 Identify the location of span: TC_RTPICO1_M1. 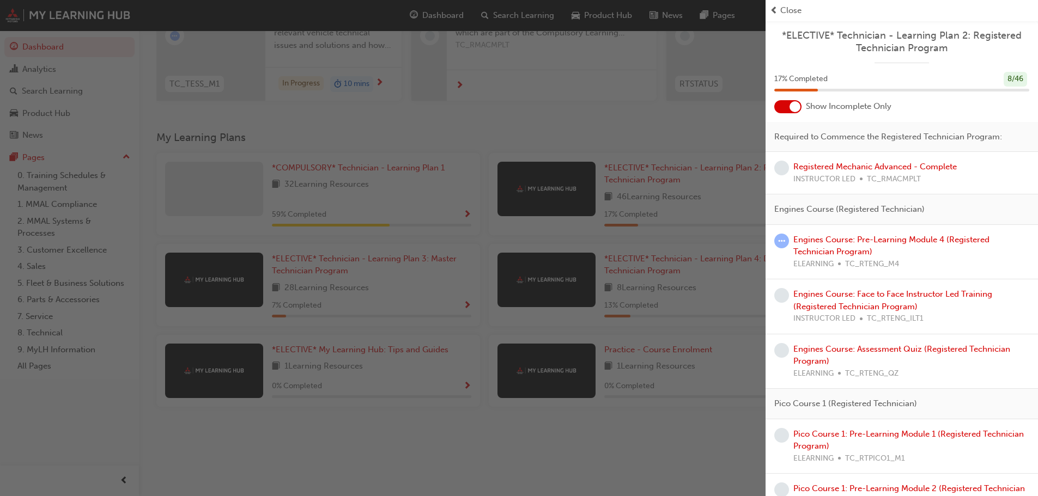
(875, 459).